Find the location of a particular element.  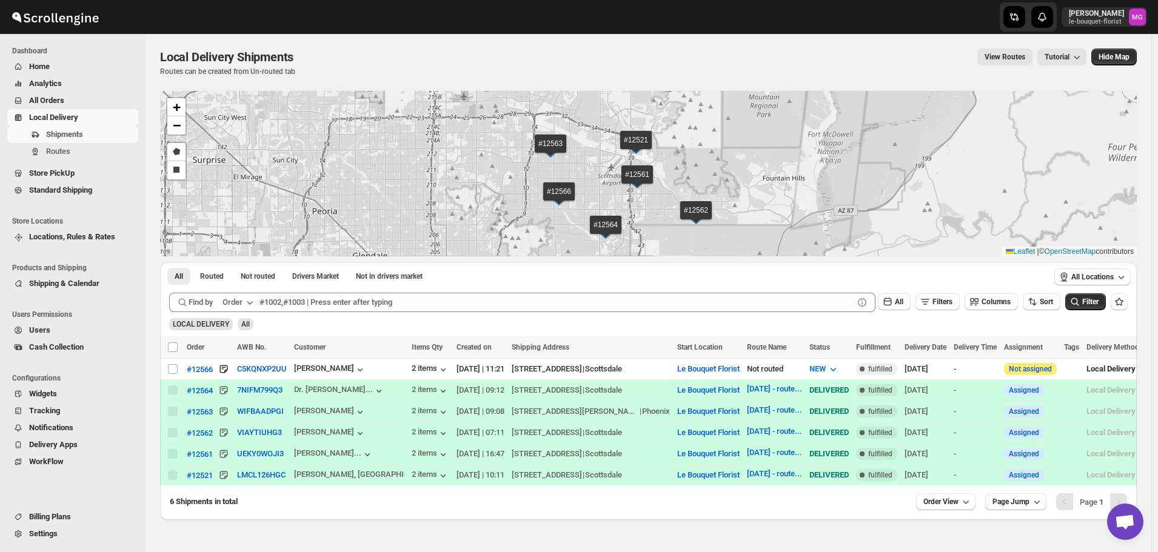

button: Settings is located at coordinates (73, 534).